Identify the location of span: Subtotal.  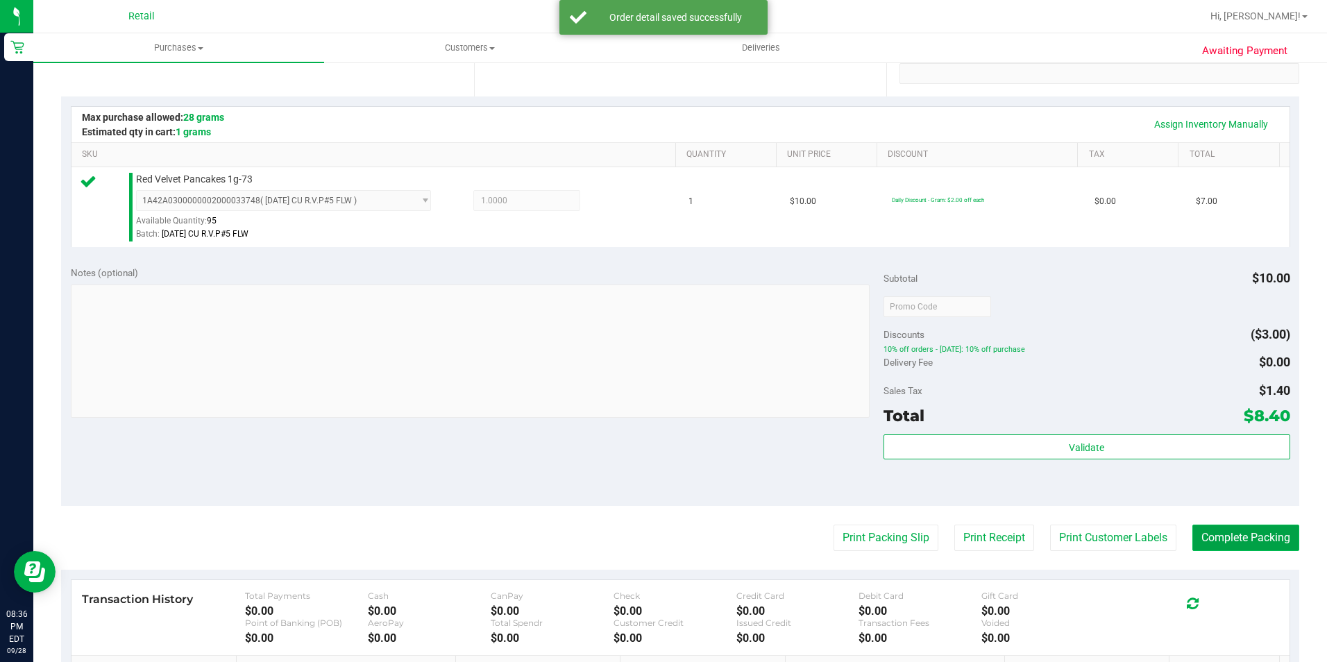
(900, 278).